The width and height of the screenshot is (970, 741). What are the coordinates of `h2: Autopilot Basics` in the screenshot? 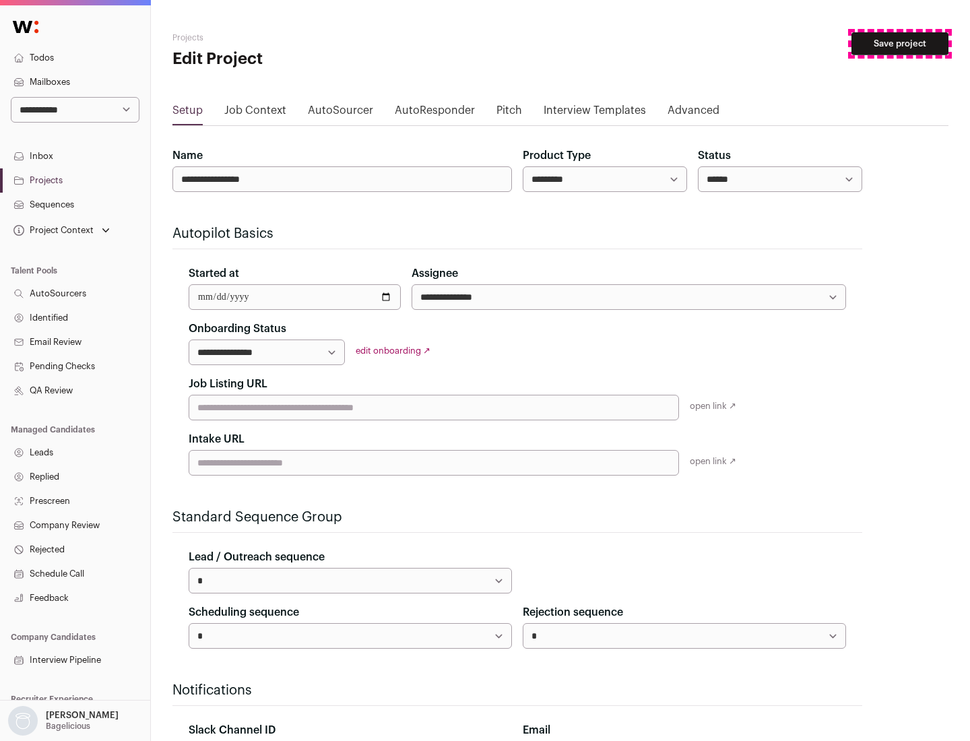 It's located at (517, 234).